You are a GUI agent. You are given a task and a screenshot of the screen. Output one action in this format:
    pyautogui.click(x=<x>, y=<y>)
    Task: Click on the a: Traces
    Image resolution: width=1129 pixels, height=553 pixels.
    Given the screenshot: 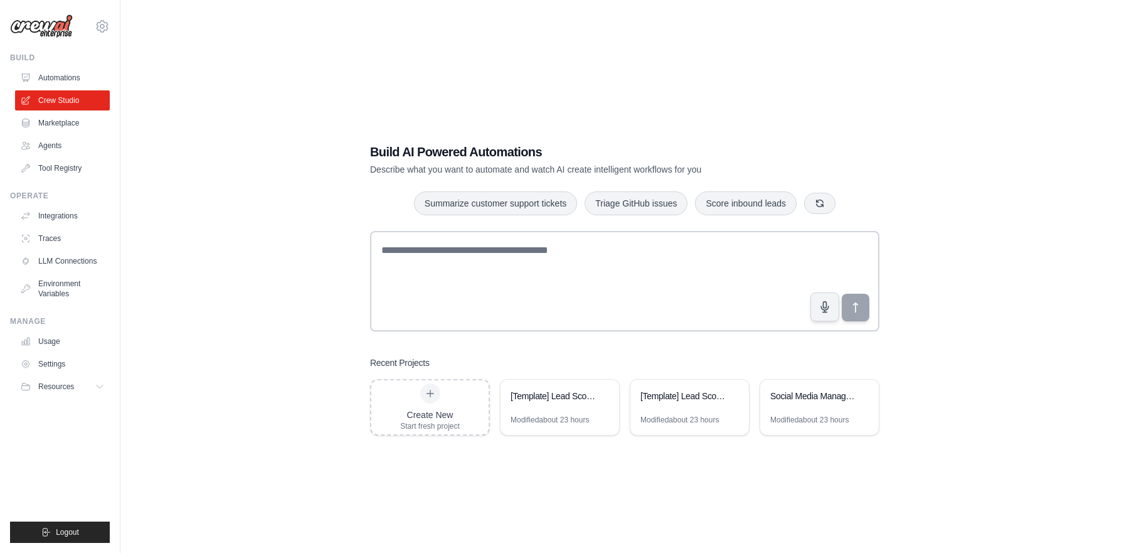 What is the action you would take?
    pyautogui.click(x=62, y=238)
    